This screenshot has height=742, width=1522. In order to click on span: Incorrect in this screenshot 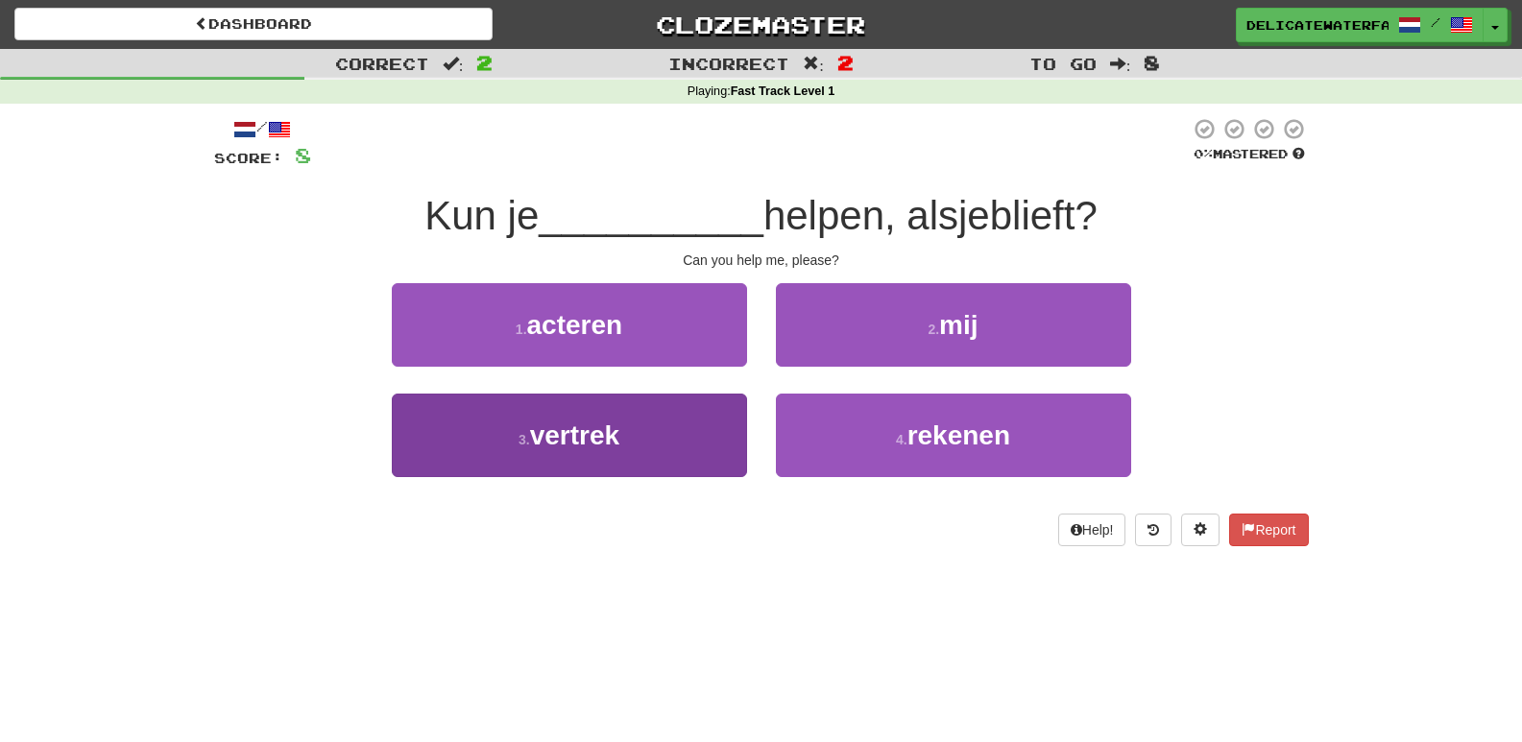, I will do `click(729, 63)`.